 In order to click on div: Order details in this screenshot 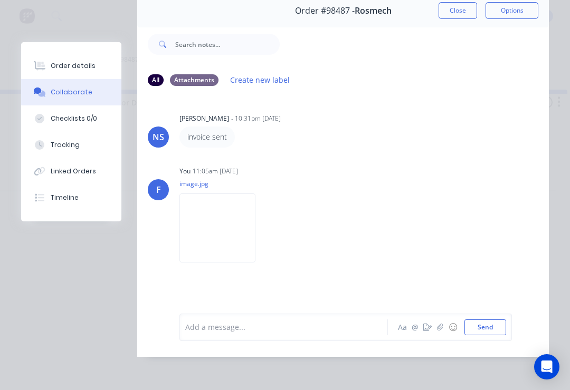, I will do `click(73, 66)`.